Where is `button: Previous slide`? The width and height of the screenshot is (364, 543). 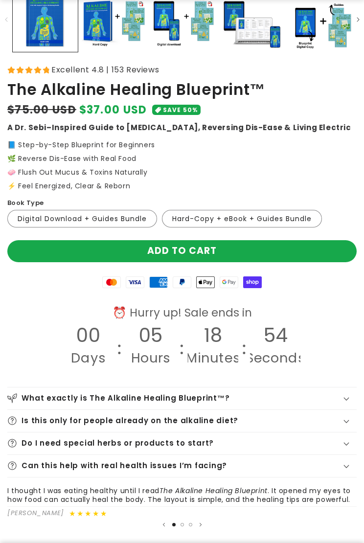 button: Previous slide is located at coordinates (164, 524).